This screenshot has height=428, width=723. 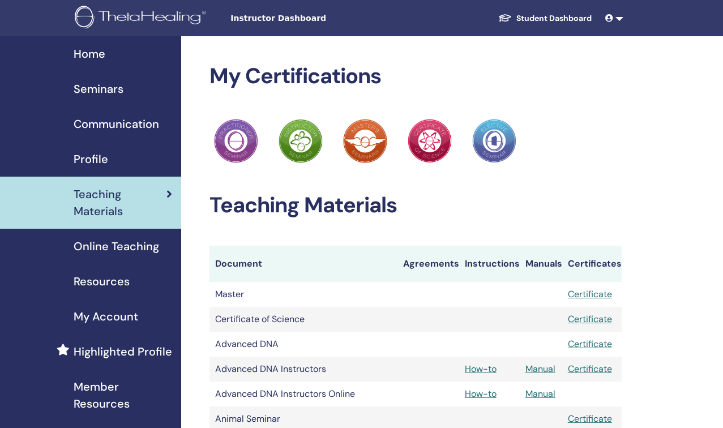 What do you see at coordinates (116, 246) in the screenshot?
I see `span: Online Teaching` at bounding box center [116, 246].